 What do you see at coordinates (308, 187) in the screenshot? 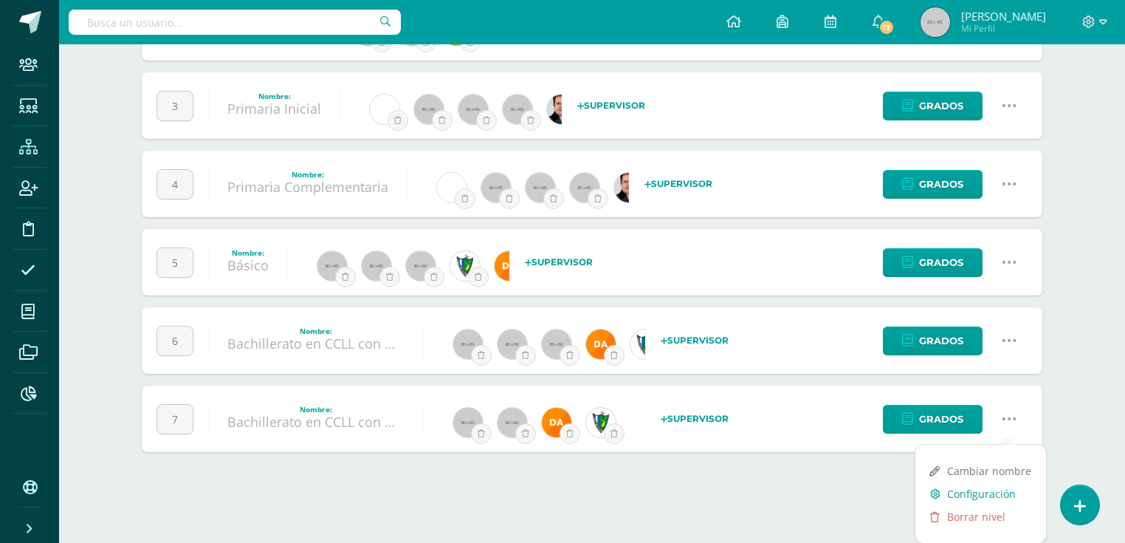
I see `a: Primaria Complementaria` at bounding box center [308, 187].